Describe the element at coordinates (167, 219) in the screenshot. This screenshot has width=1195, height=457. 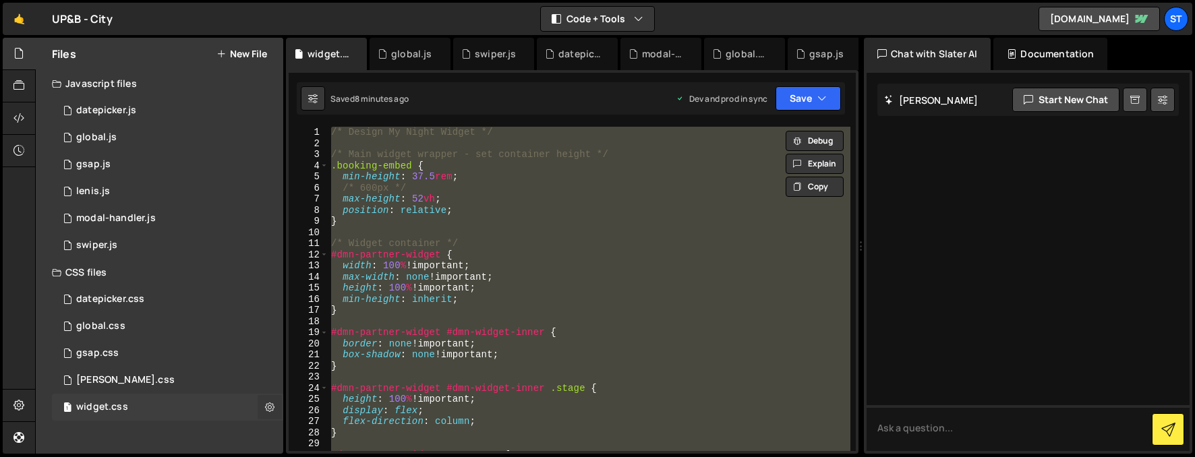
I see `div: 17139/47298.js` at that location.